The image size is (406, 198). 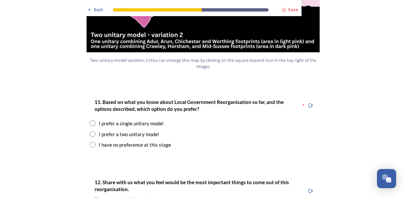 I want to click on button: Open Chat, so click(x=386, y=179).